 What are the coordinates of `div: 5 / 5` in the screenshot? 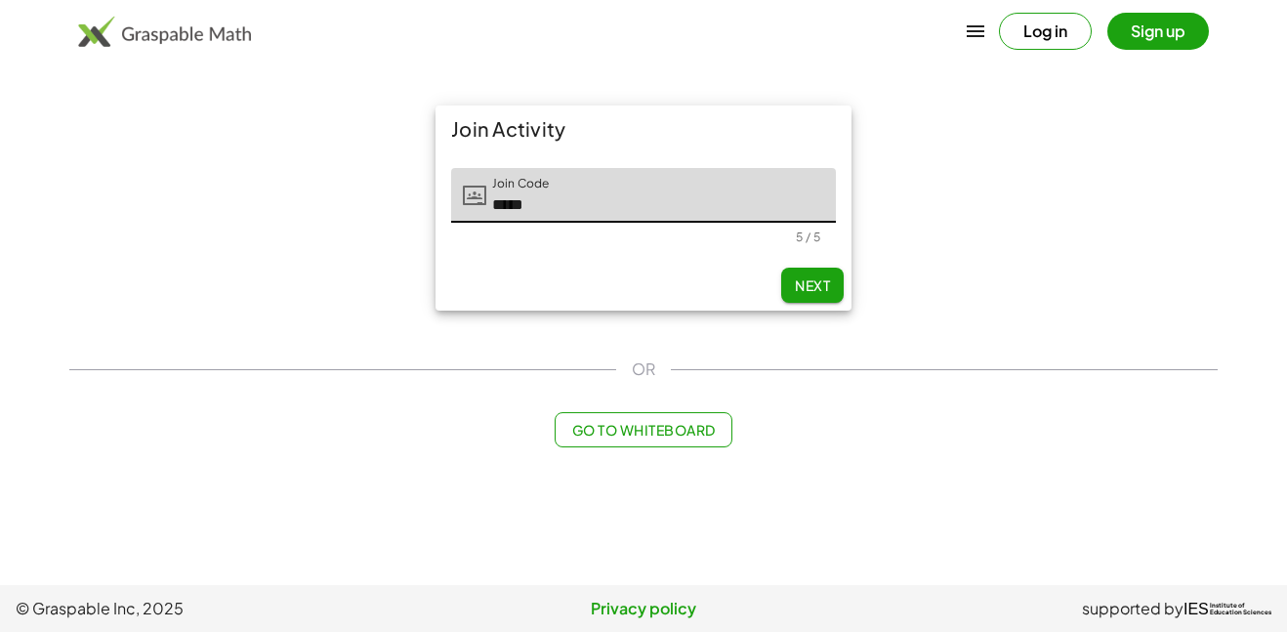 It's located at (808, 236).